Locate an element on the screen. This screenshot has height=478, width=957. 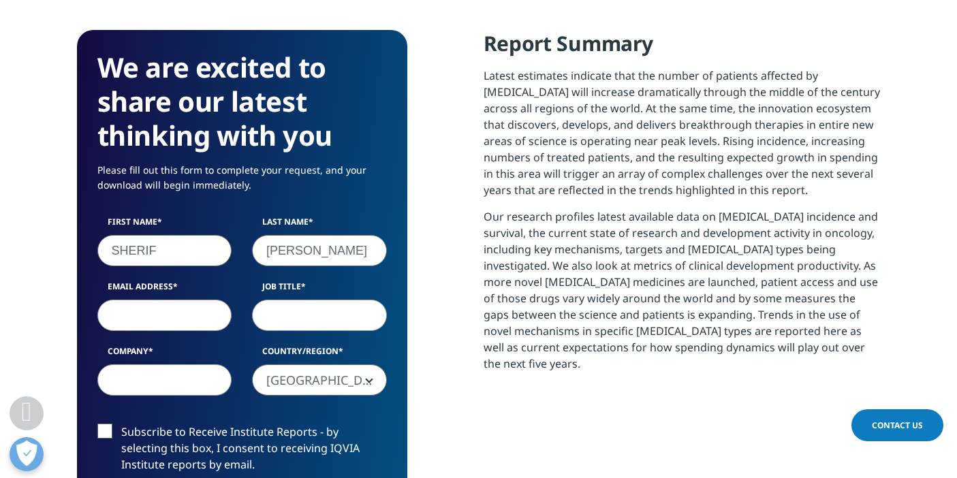
h3: We are excited to share our latest thinking with you is located at coordinates (242, 101).